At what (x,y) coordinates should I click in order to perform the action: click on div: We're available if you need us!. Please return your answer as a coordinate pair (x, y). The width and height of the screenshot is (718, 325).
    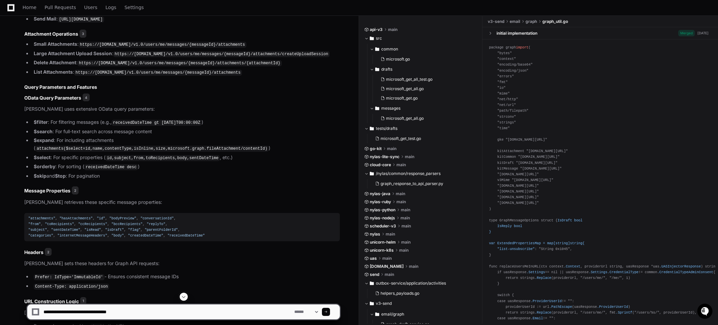
    Looking at the image, I should click on (54, 60).